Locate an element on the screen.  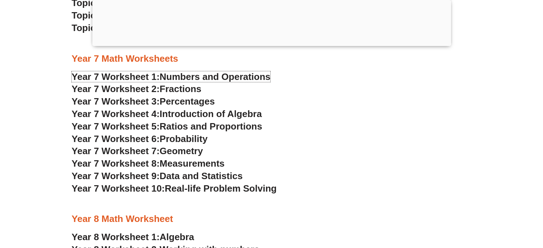
span: Year 7 Worksheet 3: is located at coordinates (116, 101).